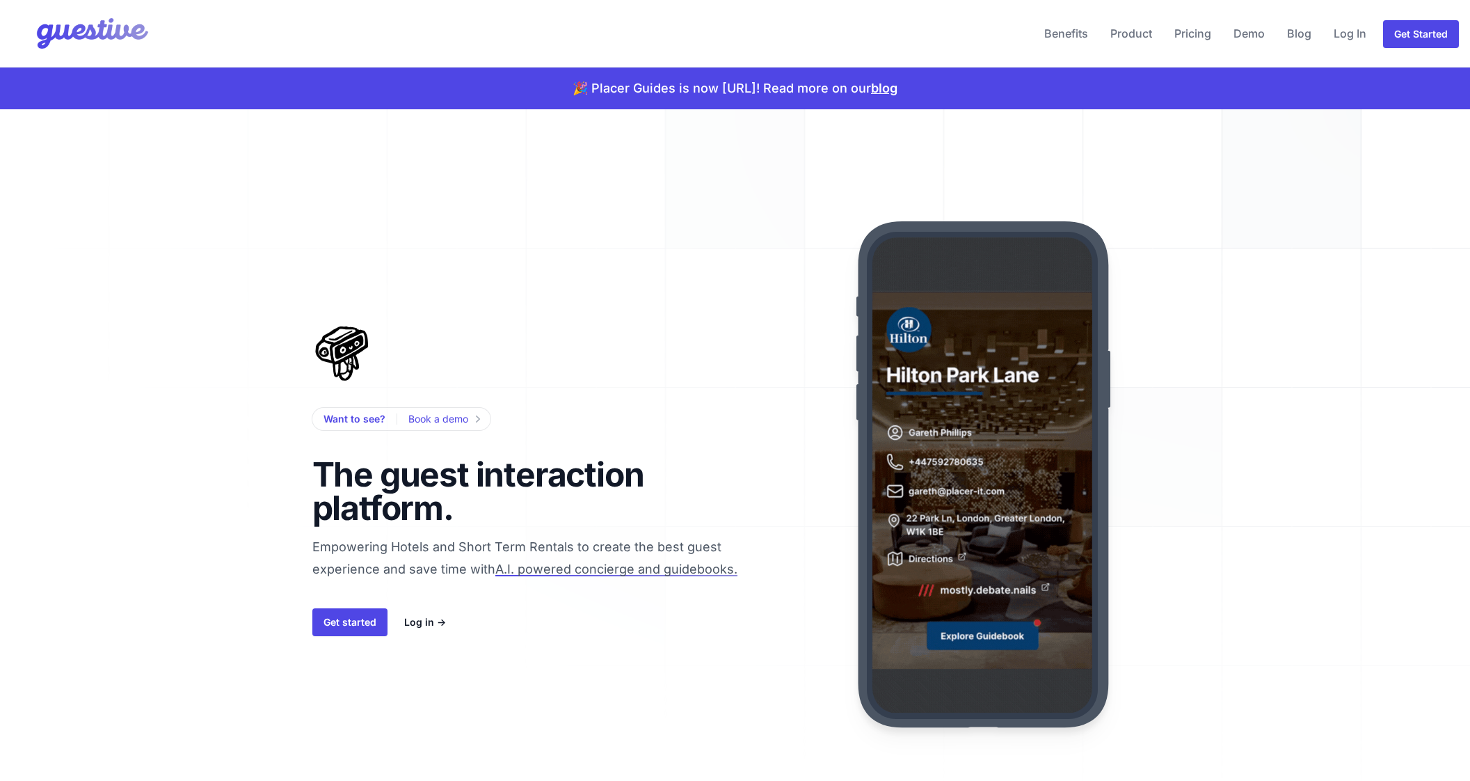 This screenshot has height=781, width=1470. Describe the element at coordinates (444, 419) in the screenshot. I see `a: Book a demo` at that location.